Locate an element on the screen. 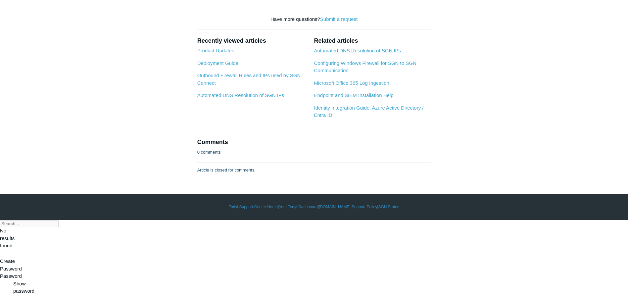  a: Deployment Guide is located at coordinates (218, 63).